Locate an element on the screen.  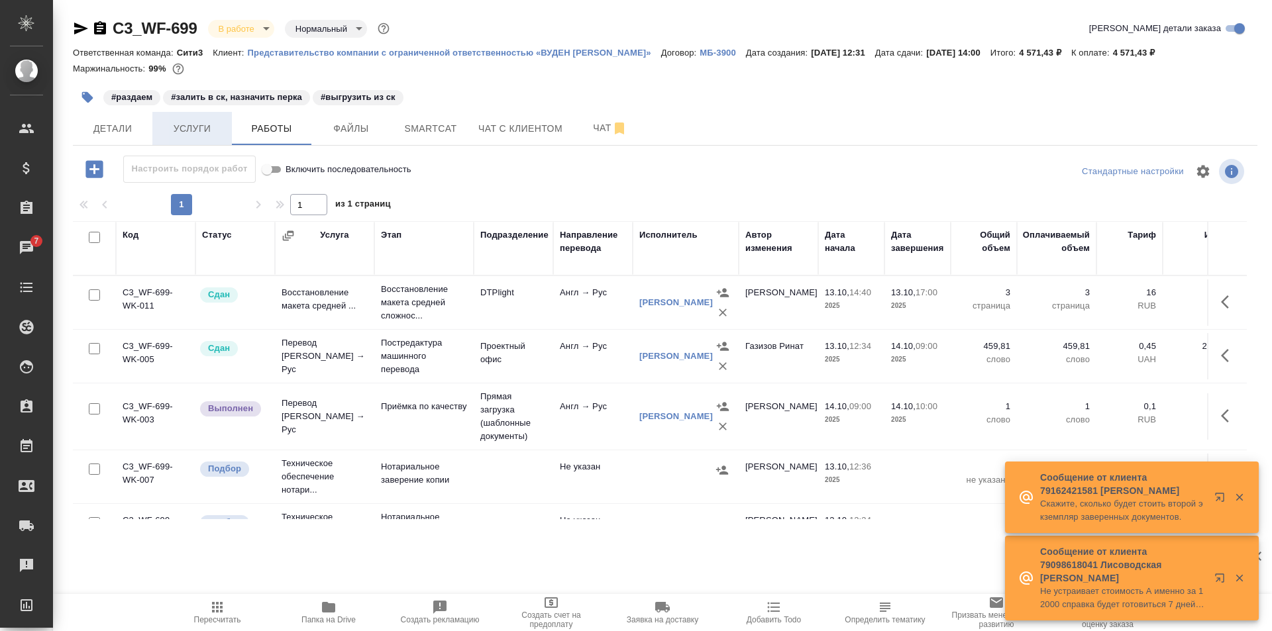
p: Дата сдачи: is located at coordinates (900, 52).